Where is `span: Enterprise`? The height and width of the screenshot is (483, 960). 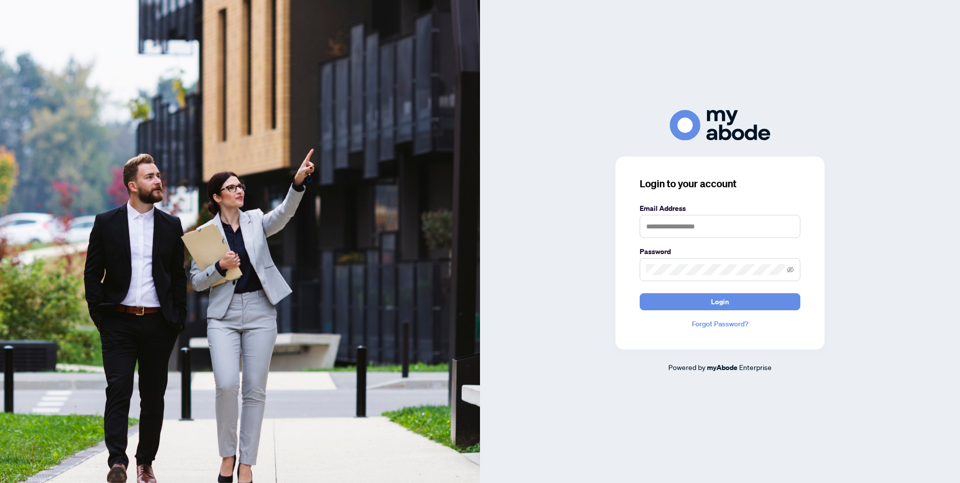 span: Enterprise is located at coordinates (755, 367).